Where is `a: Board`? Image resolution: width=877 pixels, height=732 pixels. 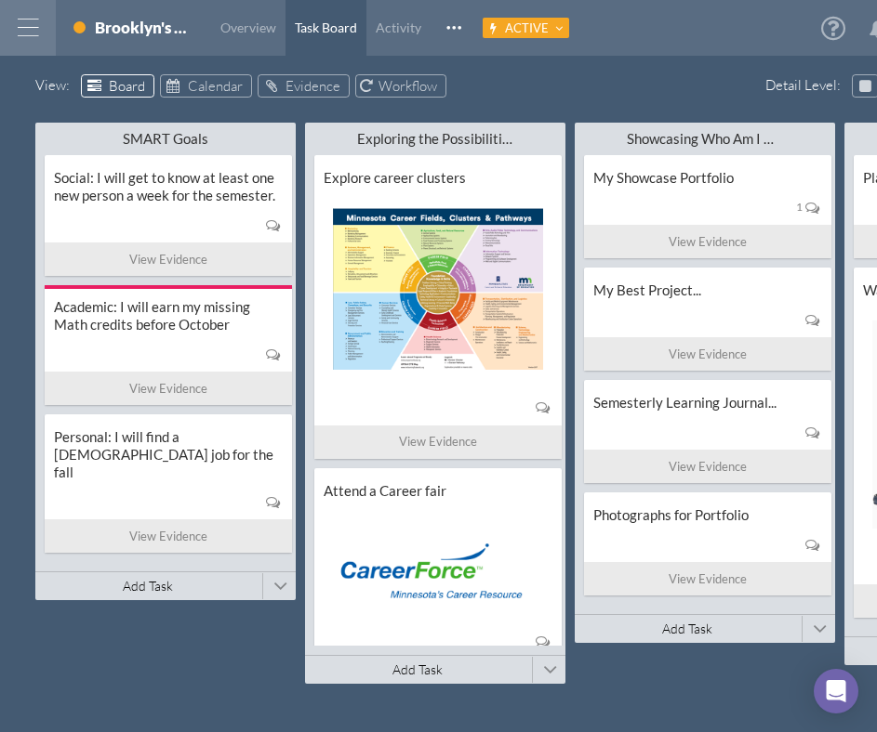
a: Board is located at coordinates (117, 86).